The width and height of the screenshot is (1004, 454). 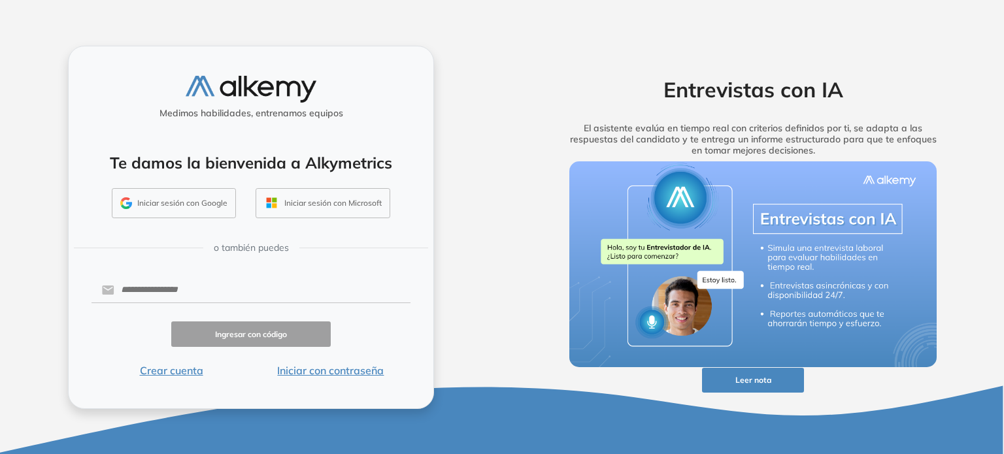 What do you see at coordinates (251, 334) in the screenshot?
I see `button: Ingresar con código` at bounding box center [251, 334].